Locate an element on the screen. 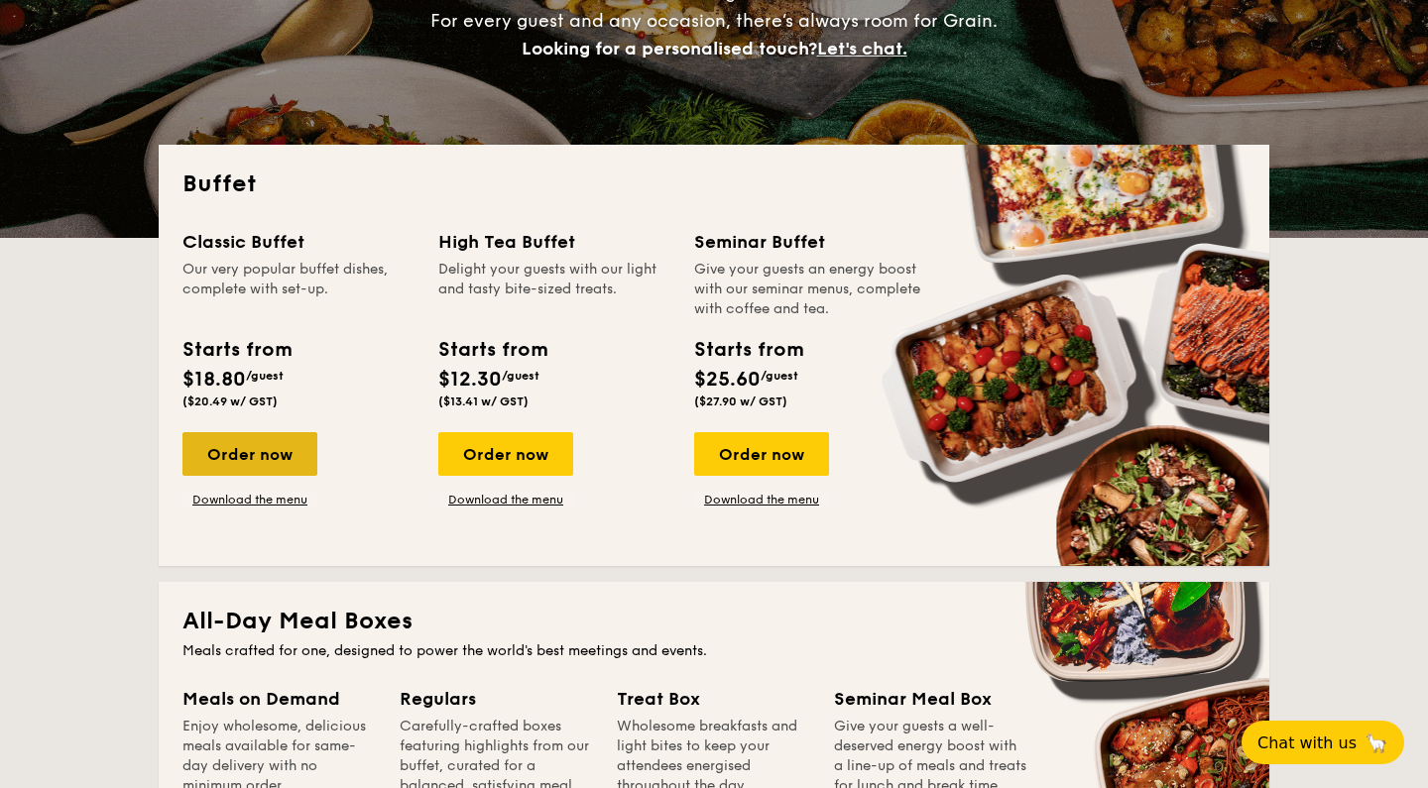 This screenshot has height=788, width=1428. div: Meals on Demand is located at coordinates (279, 699).